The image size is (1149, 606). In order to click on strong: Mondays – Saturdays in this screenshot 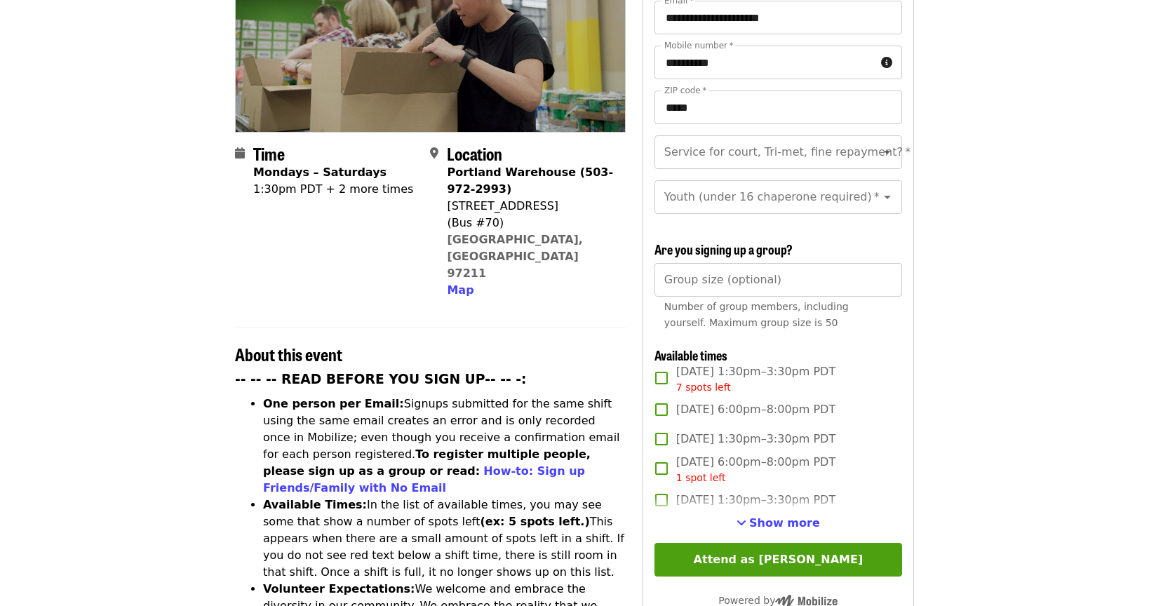, I will do `click(320, 172)`.